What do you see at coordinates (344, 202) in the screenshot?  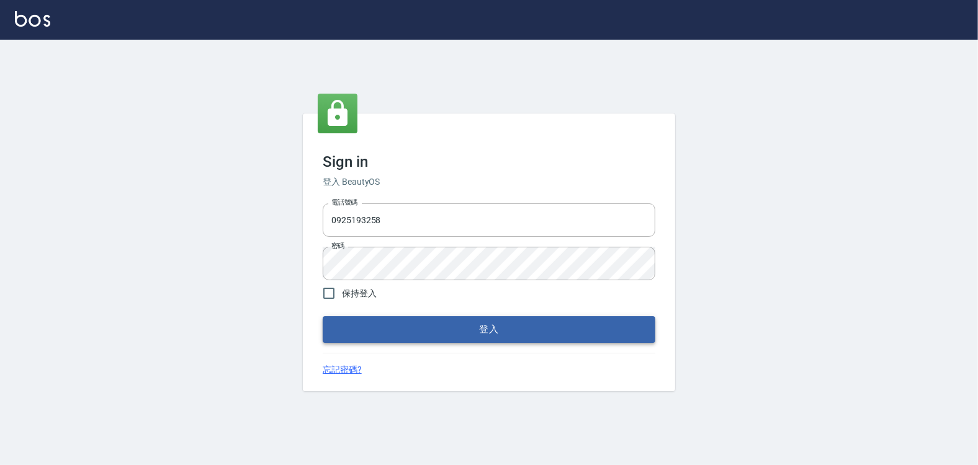 I see `label: 電話號碼` at bounding box center [344, 202].